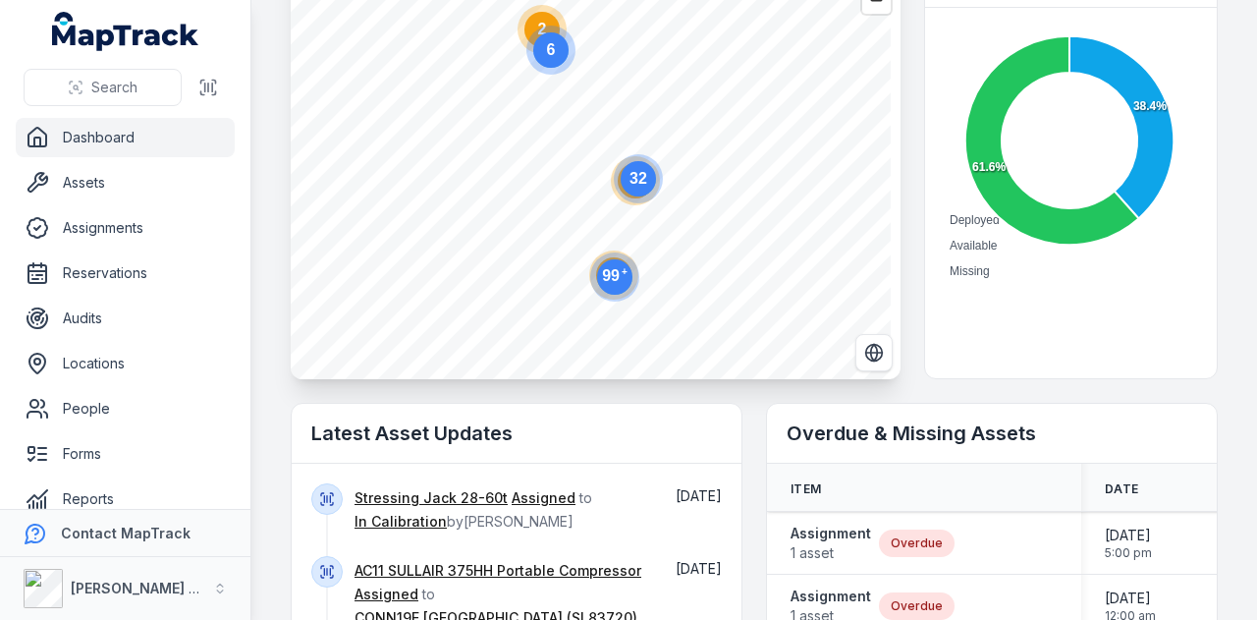 The height and width of the screenshot is (620, 1257). I want to click on h2: Latest Asset Updates, so click(517, 433).